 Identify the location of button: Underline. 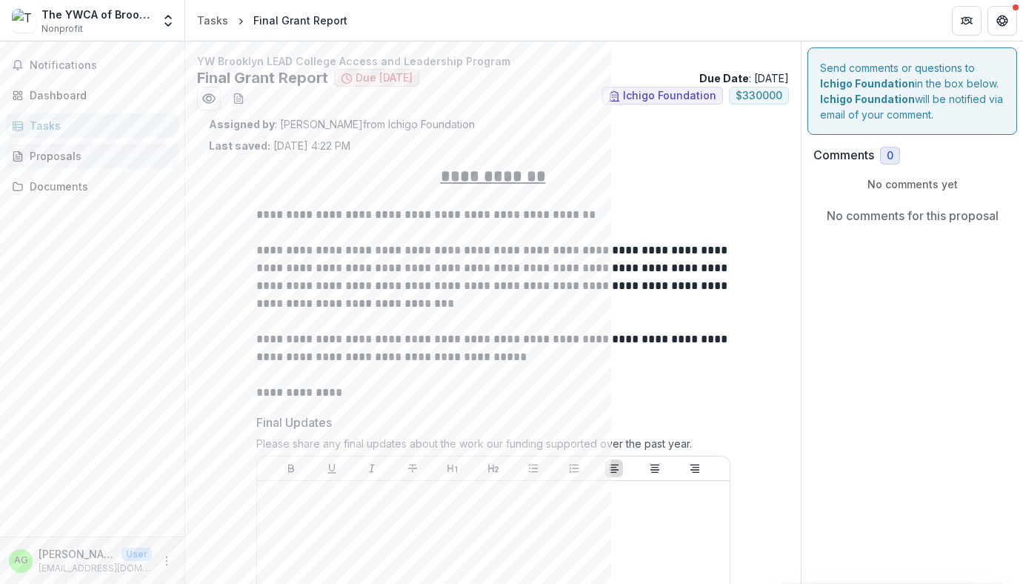
(332, 468).